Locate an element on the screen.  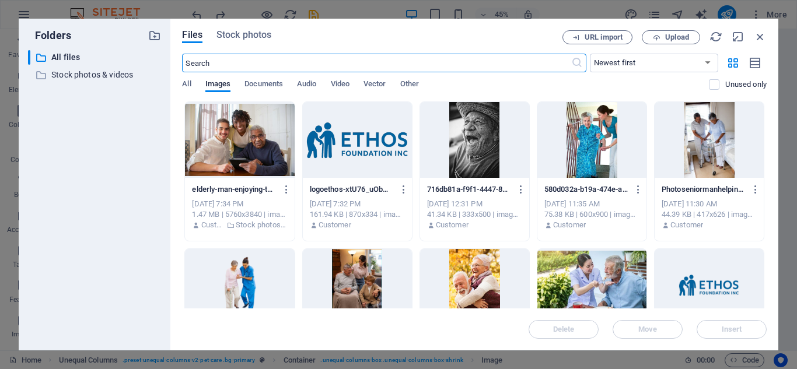
p: elderly-man-enjoying-technology-with-diverse-caregivers-at-home-TiMrVO4gHGgVNVfEEfGtAg.jpeg is located at coordinates (234, 190).